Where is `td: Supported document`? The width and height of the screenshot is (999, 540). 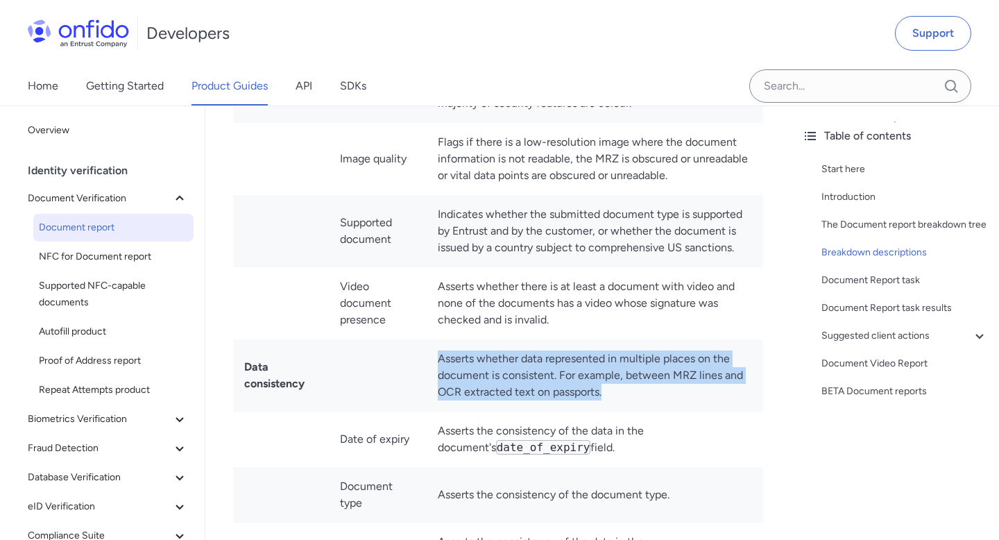
td: Supported document is located at coordinates (377, 231).